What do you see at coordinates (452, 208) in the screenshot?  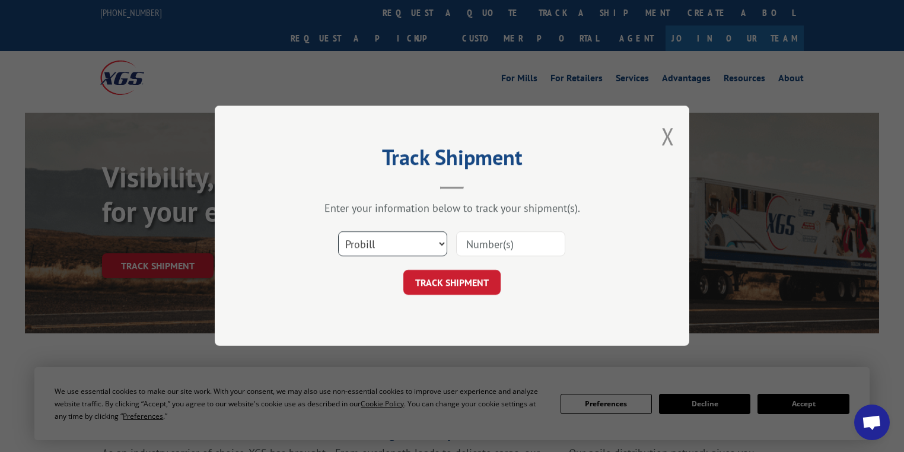 I see `div: Enter your information below to track your shipment(s).` at bounding box center [452, 208].